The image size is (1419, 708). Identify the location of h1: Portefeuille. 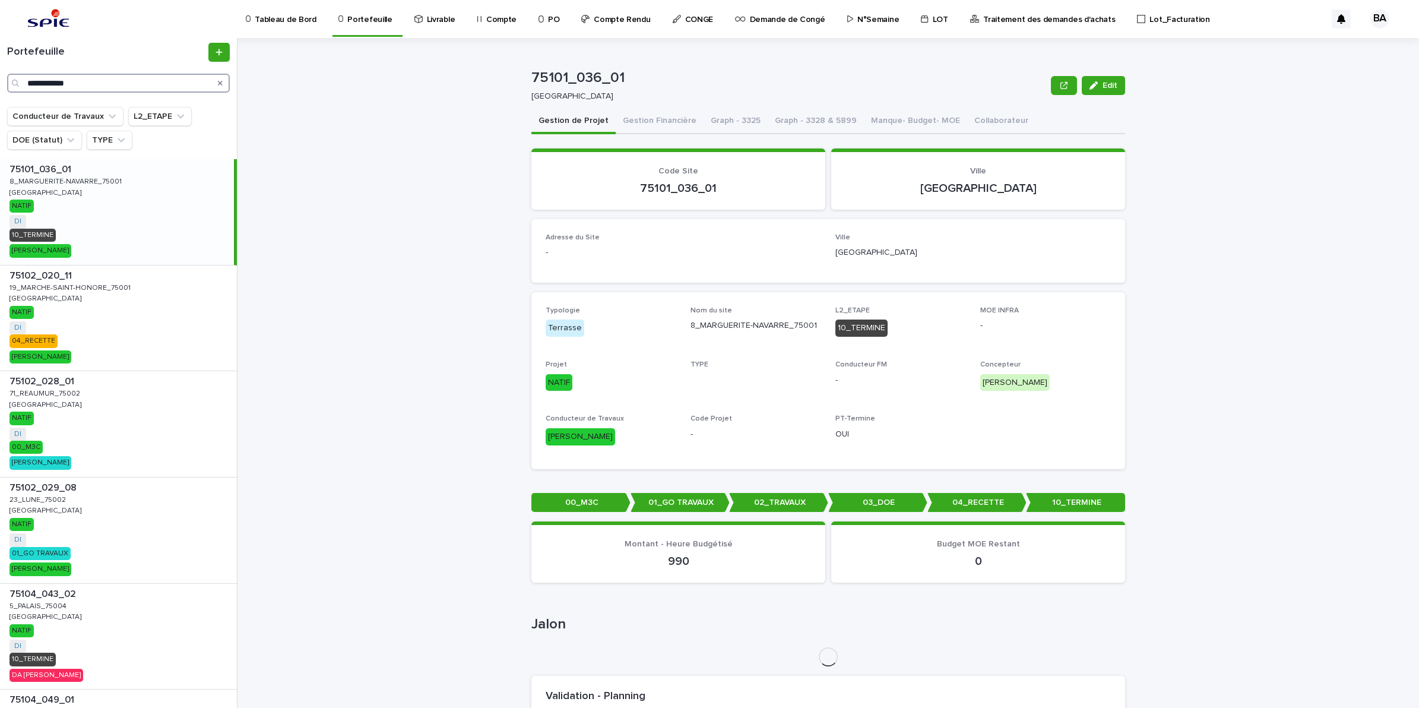
(106, 52).